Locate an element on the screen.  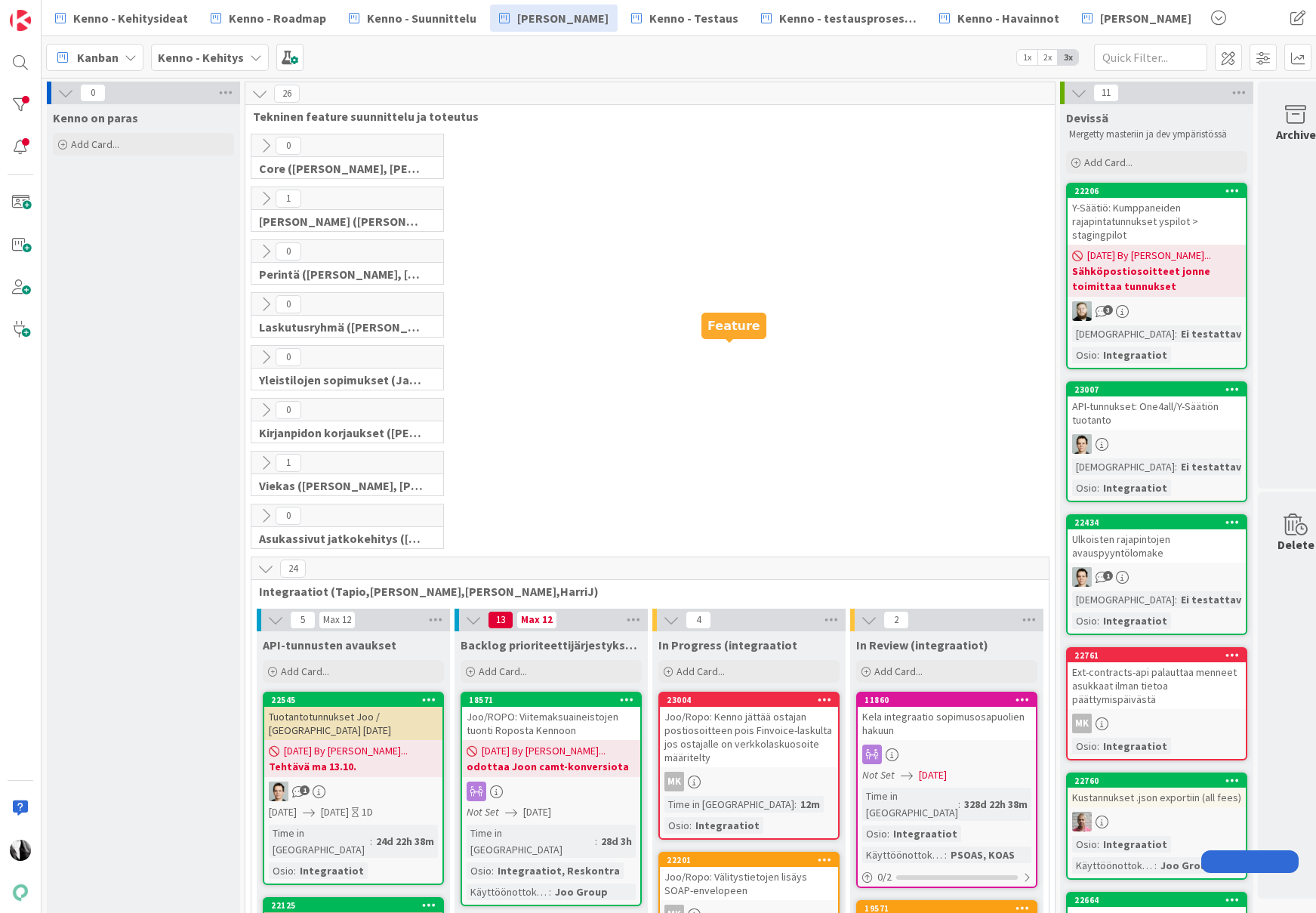
div: 328d 22h 38m is located at coordinates (996, 804).